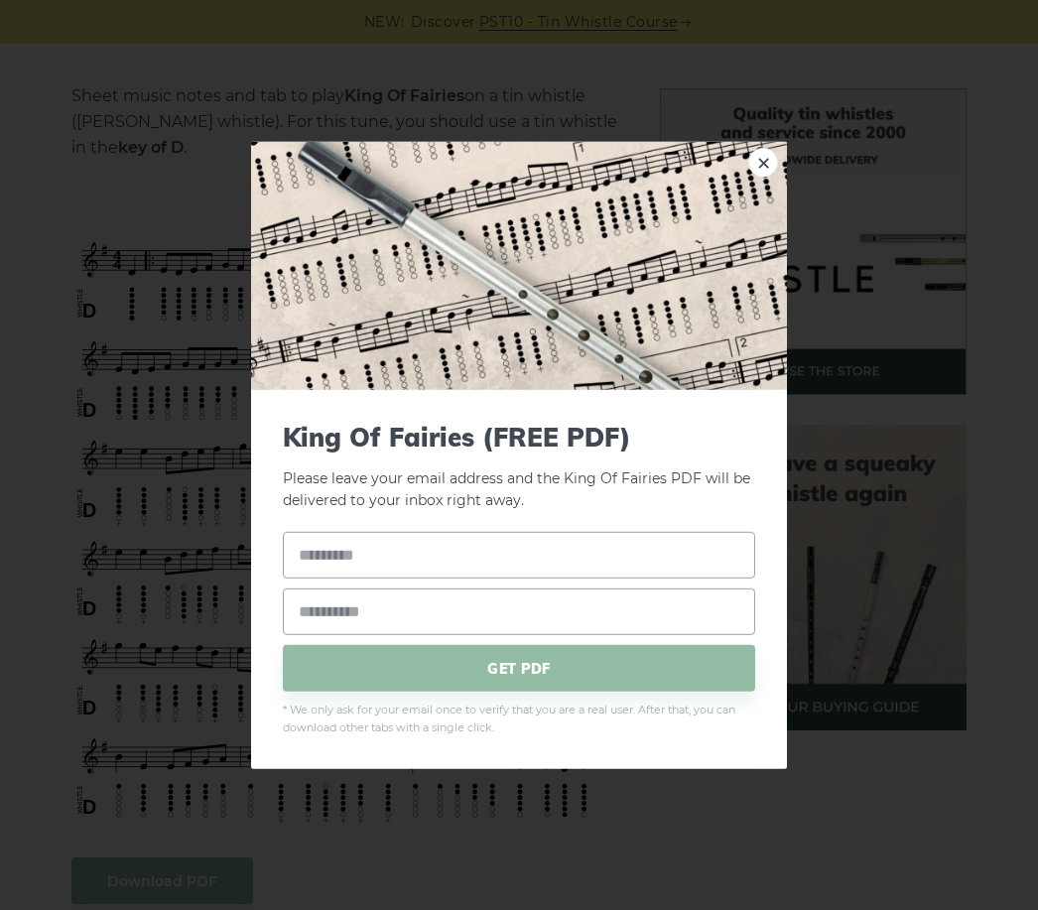  Describe the element at coordinates (519, 668) in the screenshot. I see `span: GET PDF` at that location.